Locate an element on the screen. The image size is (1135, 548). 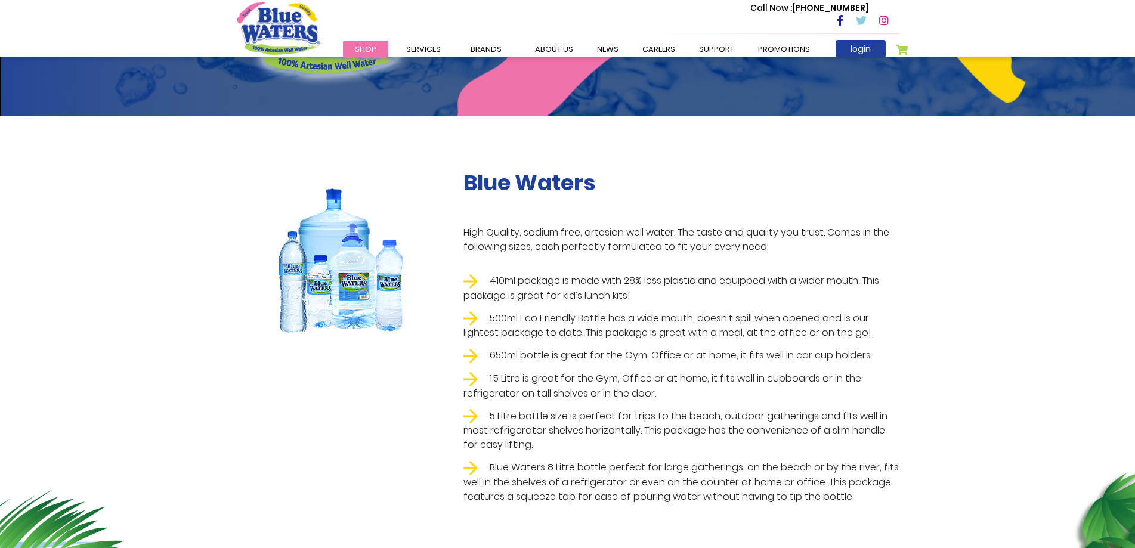
a: News is located at coordinates (608, 49).